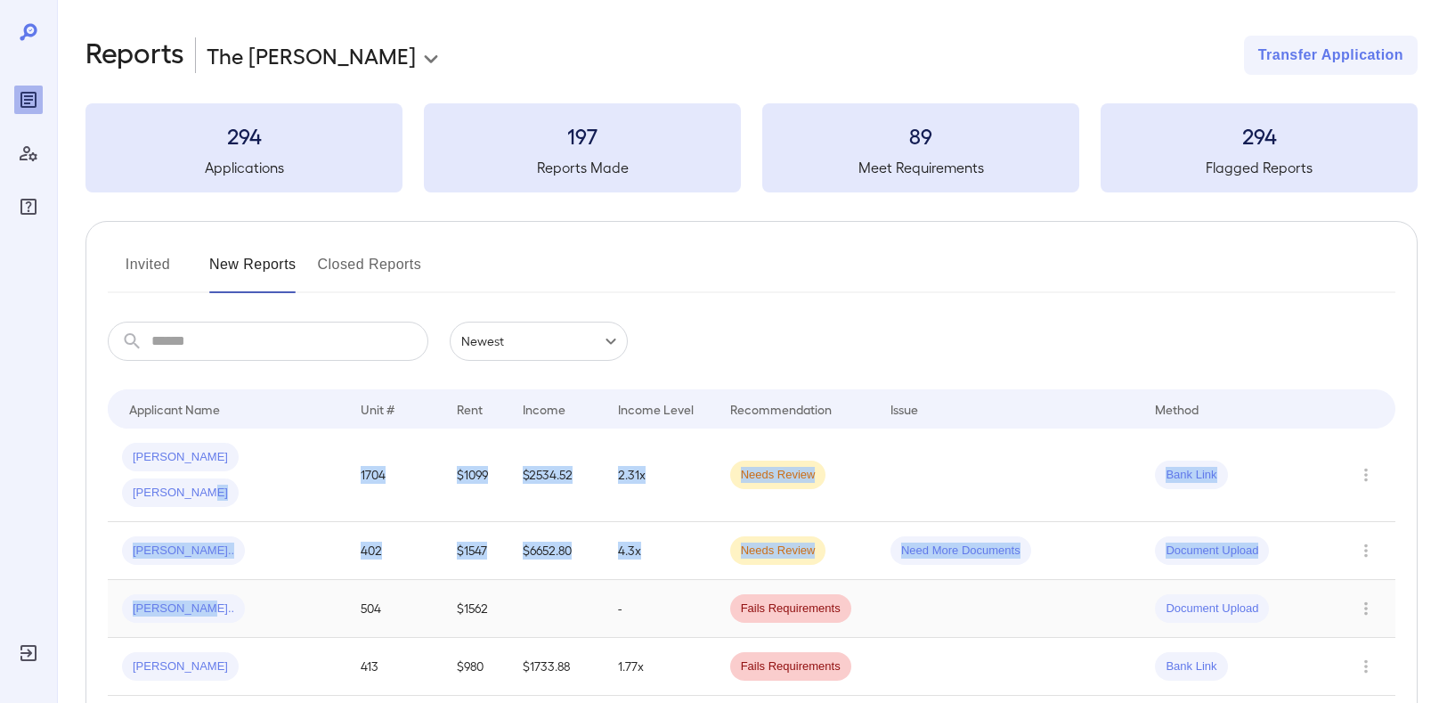 The image size is (1439, 703). What do you see at coordinates (378, 409) in the screenshot?
I see `div: Unit #` at bounding box center [378, 409].